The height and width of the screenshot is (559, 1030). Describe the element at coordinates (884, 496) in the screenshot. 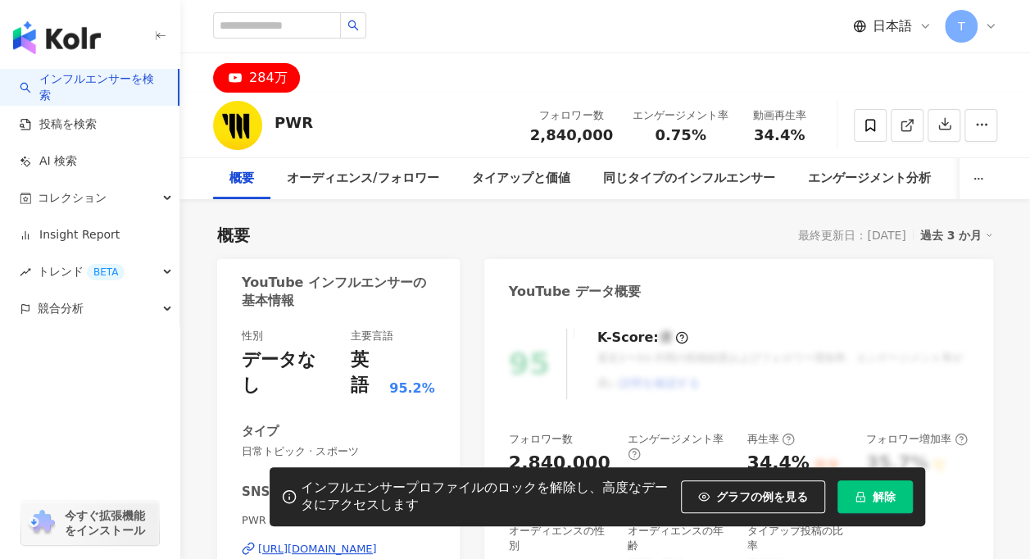

I see `span: 解除` at that location.